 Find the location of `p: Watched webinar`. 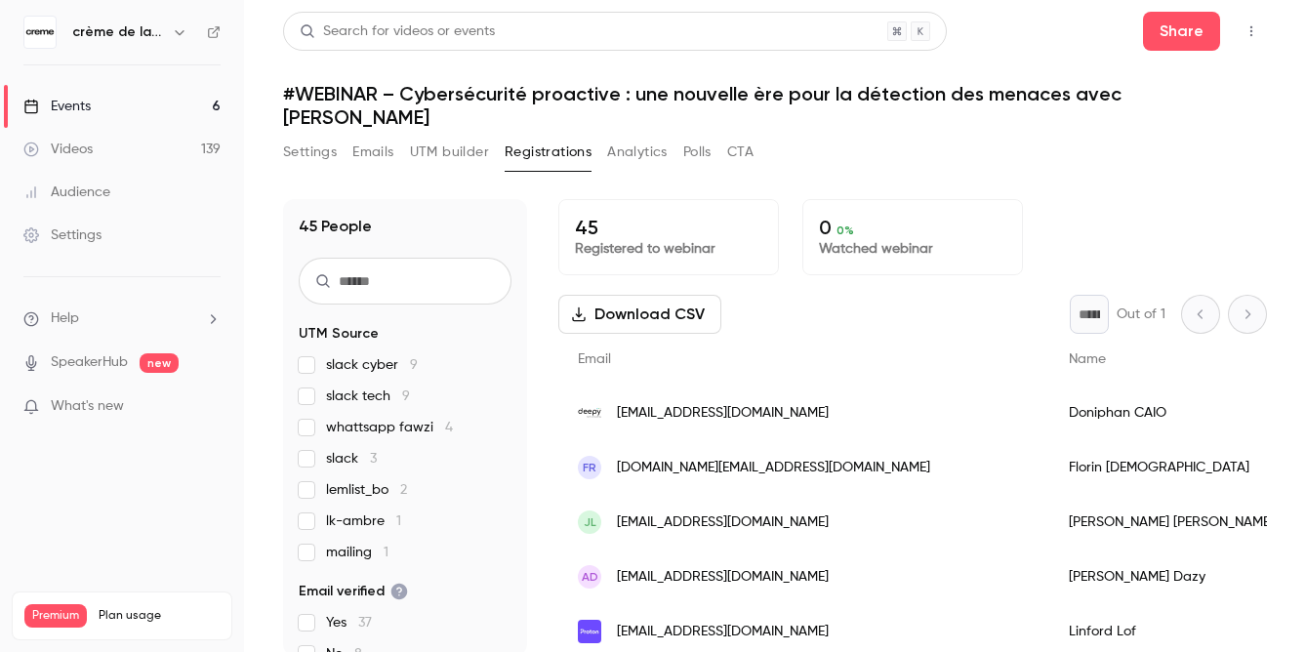

p: Watched webinar is located at coordinates (912, 249).